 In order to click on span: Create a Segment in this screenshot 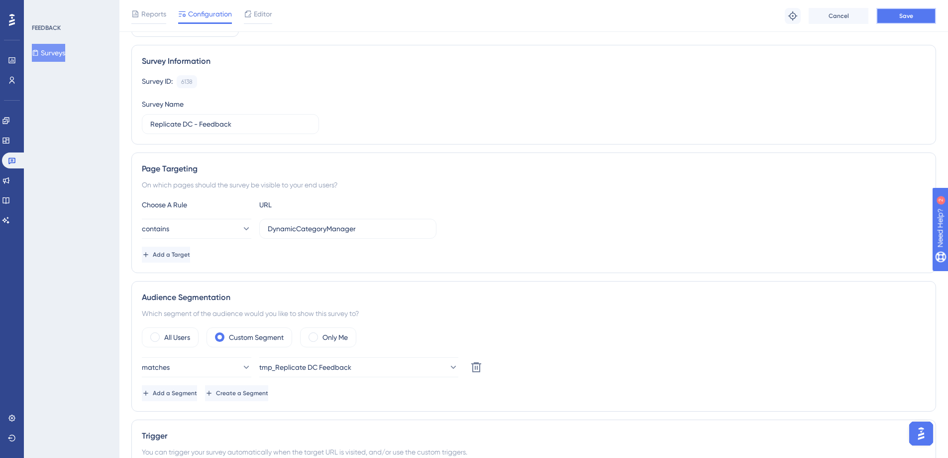, I will do `click(242, 393)`.